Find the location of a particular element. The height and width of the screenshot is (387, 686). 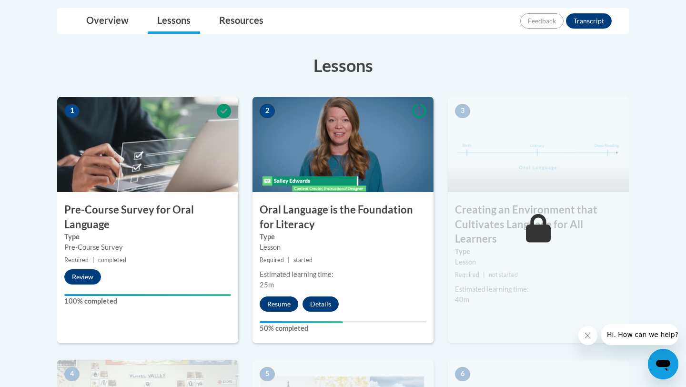

h3: Creating an Environment that Cultivates Language for All Learners is located at coordinates (539, 225).